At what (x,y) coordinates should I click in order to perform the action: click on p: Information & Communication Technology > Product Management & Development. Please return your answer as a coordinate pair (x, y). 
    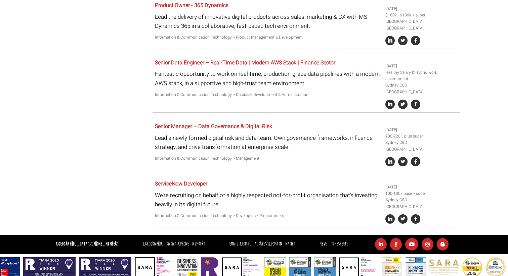
    Looking at the image, I should click on (267, 37).